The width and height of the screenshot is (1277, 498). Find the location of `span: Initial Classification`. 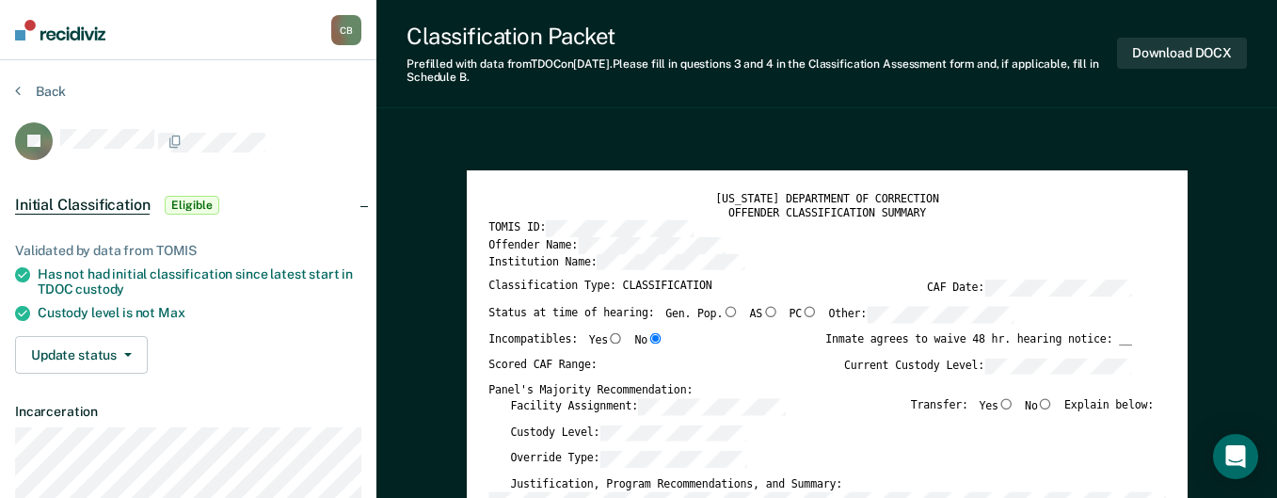

span: Initial Classification is located at coordinates (82, 205).